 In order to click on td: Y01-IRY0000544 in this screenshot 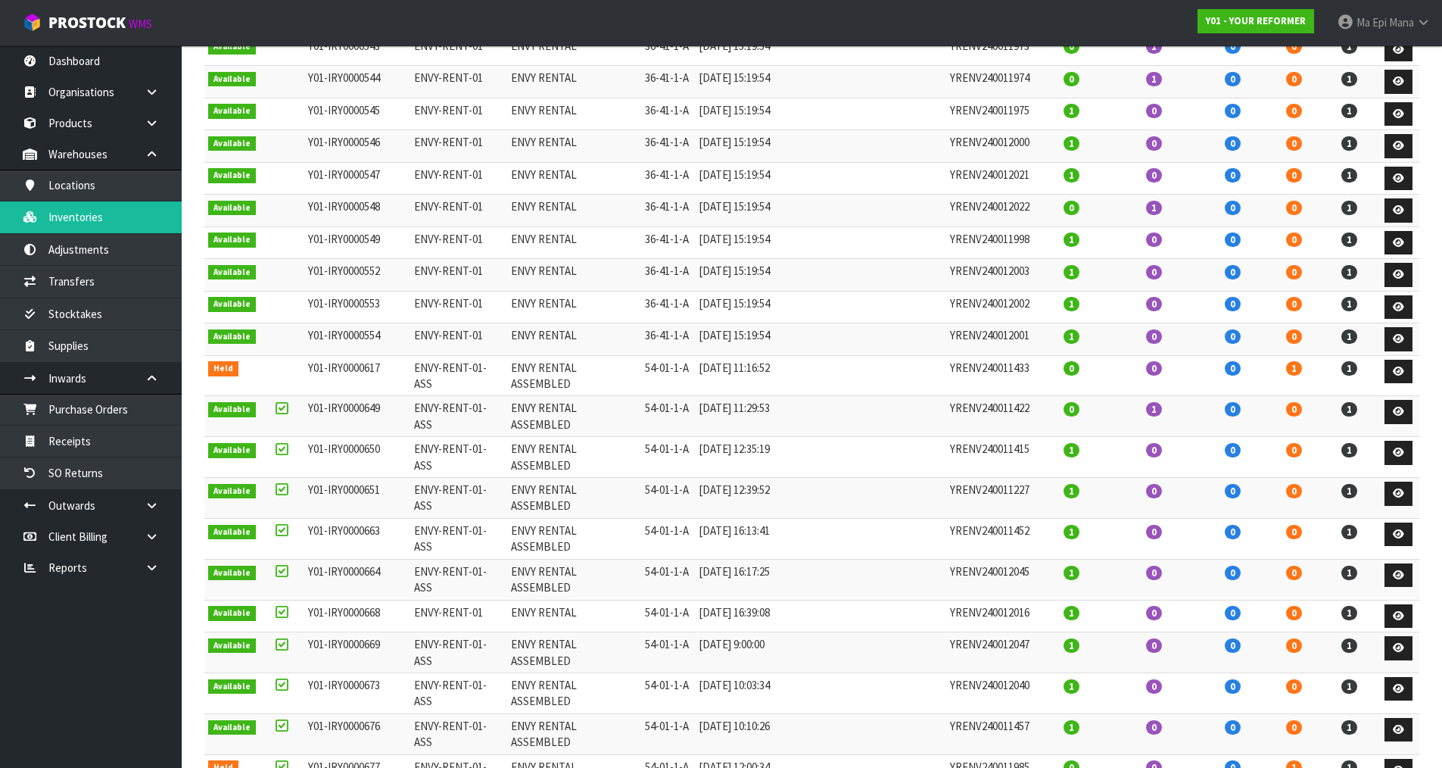, I will do `click(357, 82)`.